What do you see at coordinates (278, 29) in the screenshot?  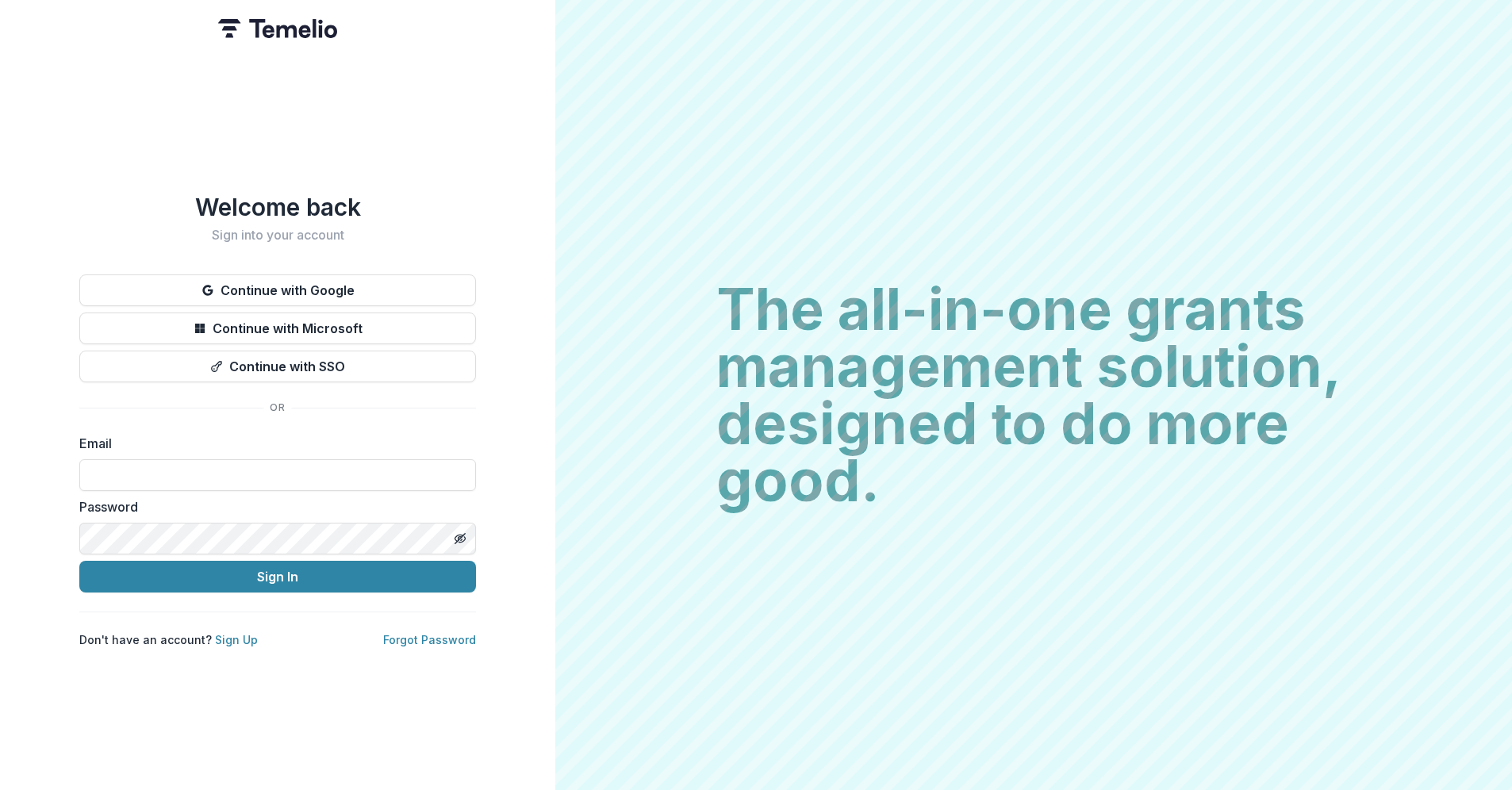 I see `img: Temelio` at bounding box center [278, 29].